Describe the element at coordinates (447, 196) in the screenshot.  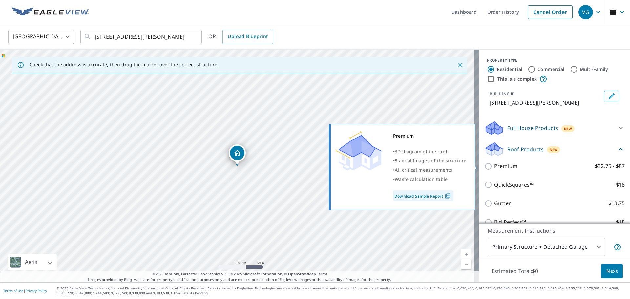
I see `img: Pdf Icon` at that location.